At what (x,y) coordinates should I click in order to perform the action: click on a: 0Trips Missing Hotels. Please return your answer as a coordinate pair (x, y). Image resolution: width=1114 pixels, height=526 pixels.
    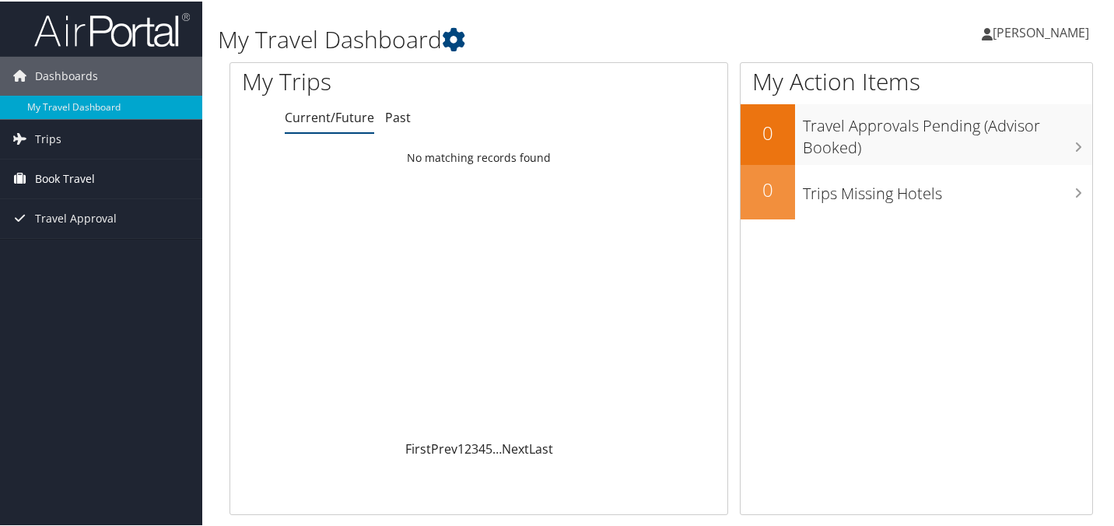
    Looking at the image, I should click on (916, 191).